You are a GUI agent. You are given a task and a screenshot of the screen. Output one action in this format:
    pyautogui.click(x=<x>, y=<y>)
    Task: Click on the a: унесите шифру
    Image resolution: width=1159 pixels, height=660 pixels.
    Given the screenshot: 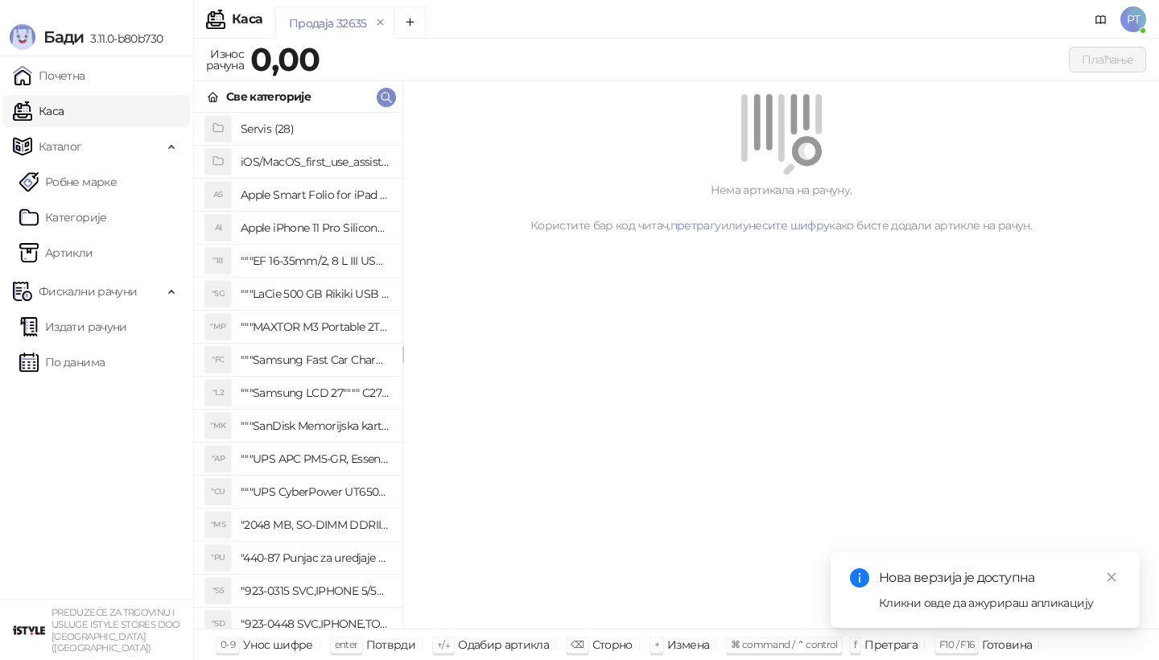 What is the action you would take?
    pyautogui.click(x=786, y=225)
    